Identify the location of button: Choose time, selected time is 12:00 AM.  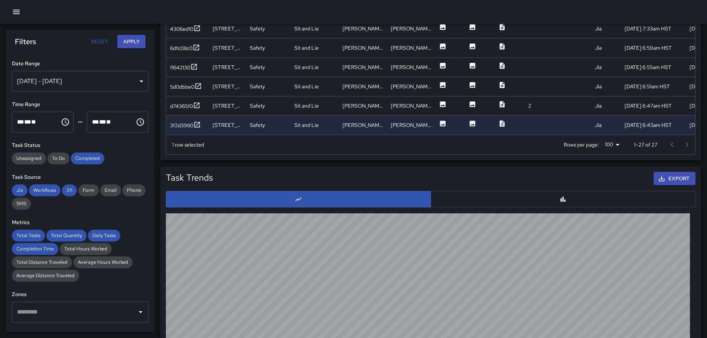
(65, 122).